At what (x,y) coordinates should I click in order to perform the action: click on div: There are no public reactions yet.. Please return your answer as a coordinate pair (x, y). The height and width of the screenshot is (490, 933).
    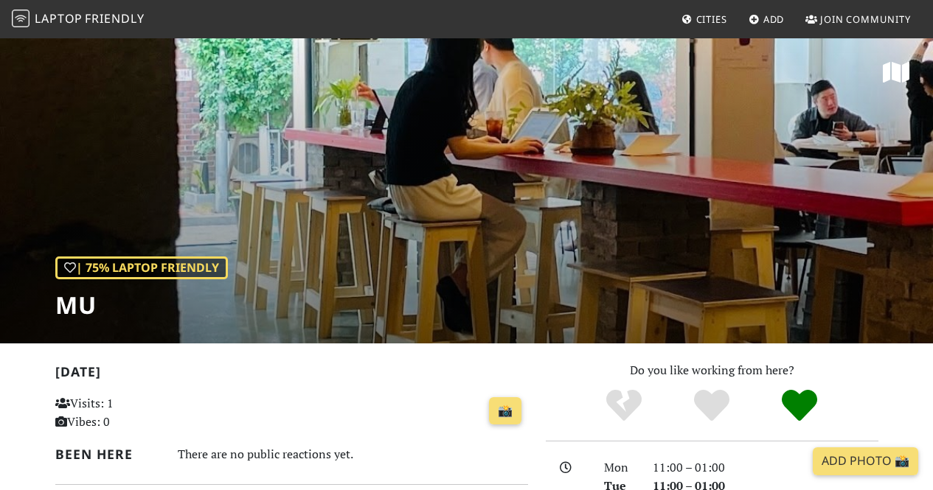
    Looking at the image, I should click on (352, 454).